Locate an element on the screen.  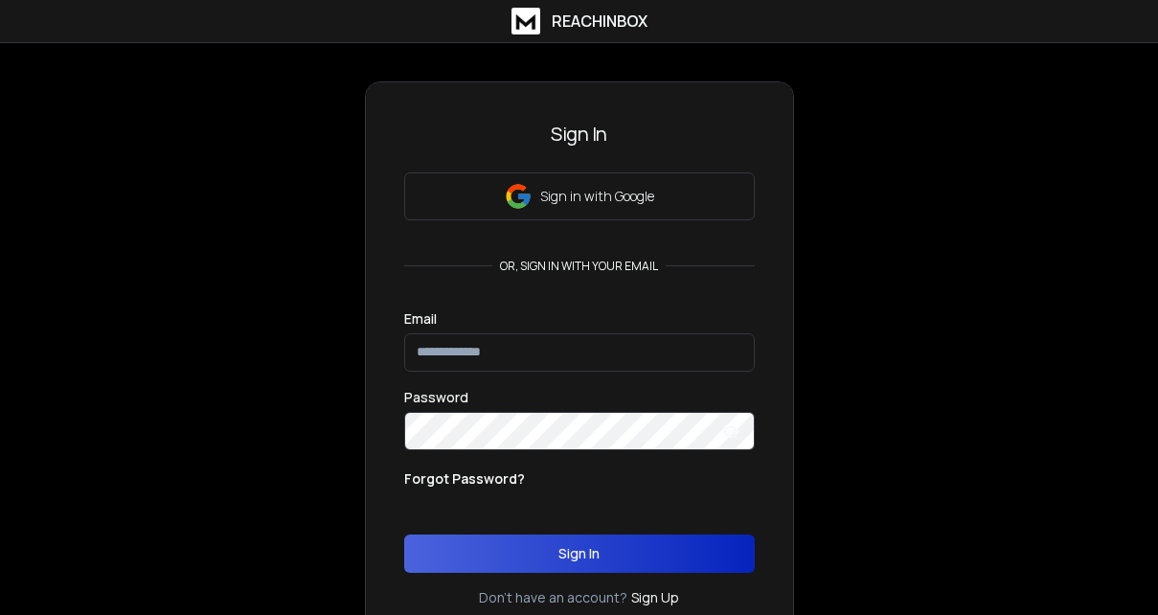
p: Don't have an account? is located at coordinates (553, 598).